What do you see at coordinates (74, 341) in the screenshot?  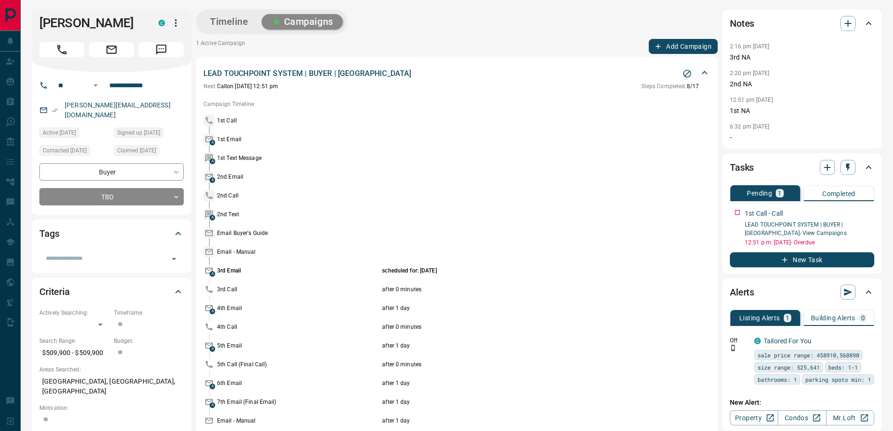 I see `p: Search Range:` at bounding box center [74, 341].